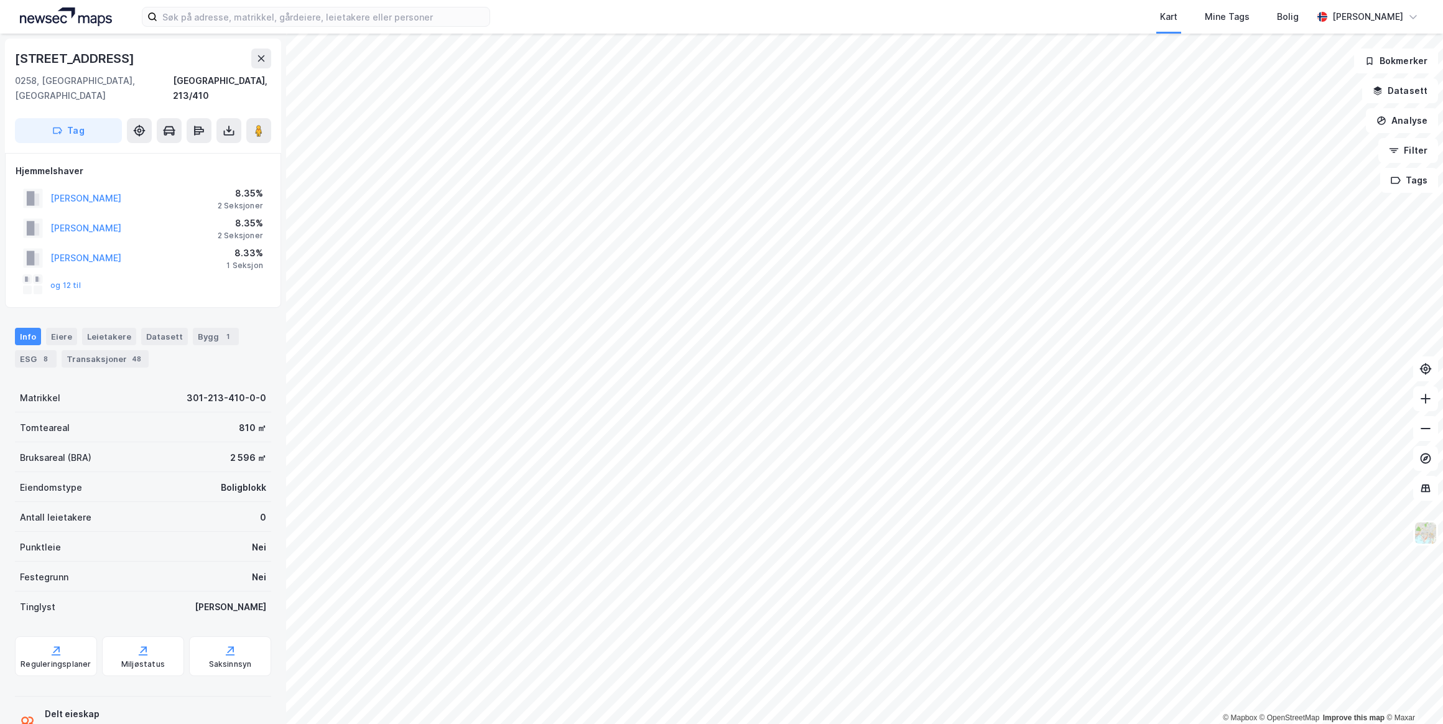 This screenshot has width=1443, height=724. I want to click on div: Punktleie, so click(40, 547).